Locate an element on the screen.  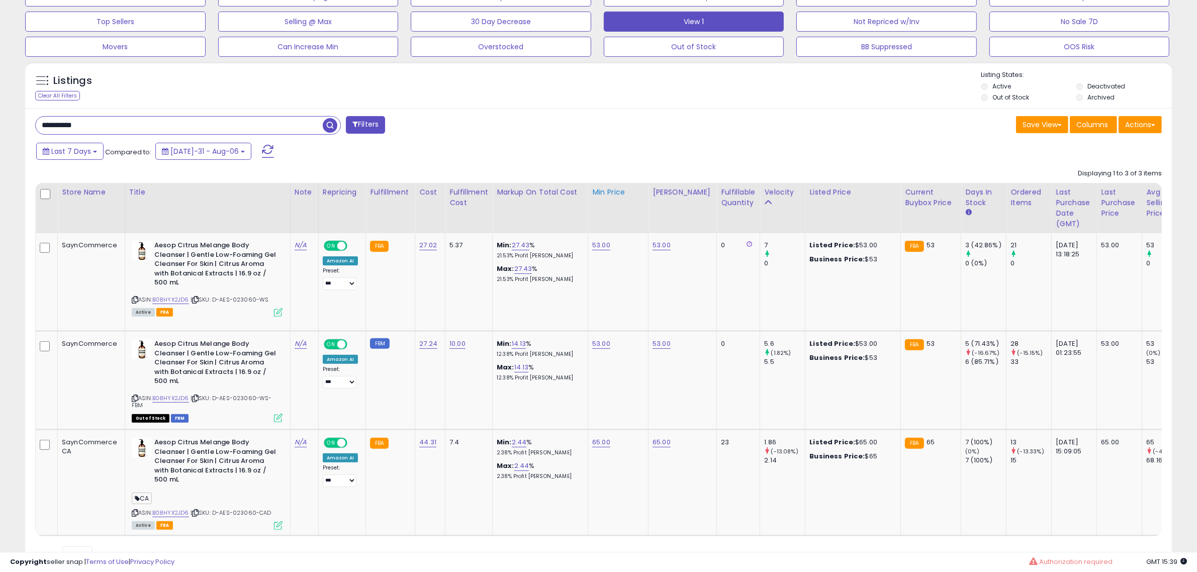
button: Not Repriced w/Inv is located at coordinates (886, 22).